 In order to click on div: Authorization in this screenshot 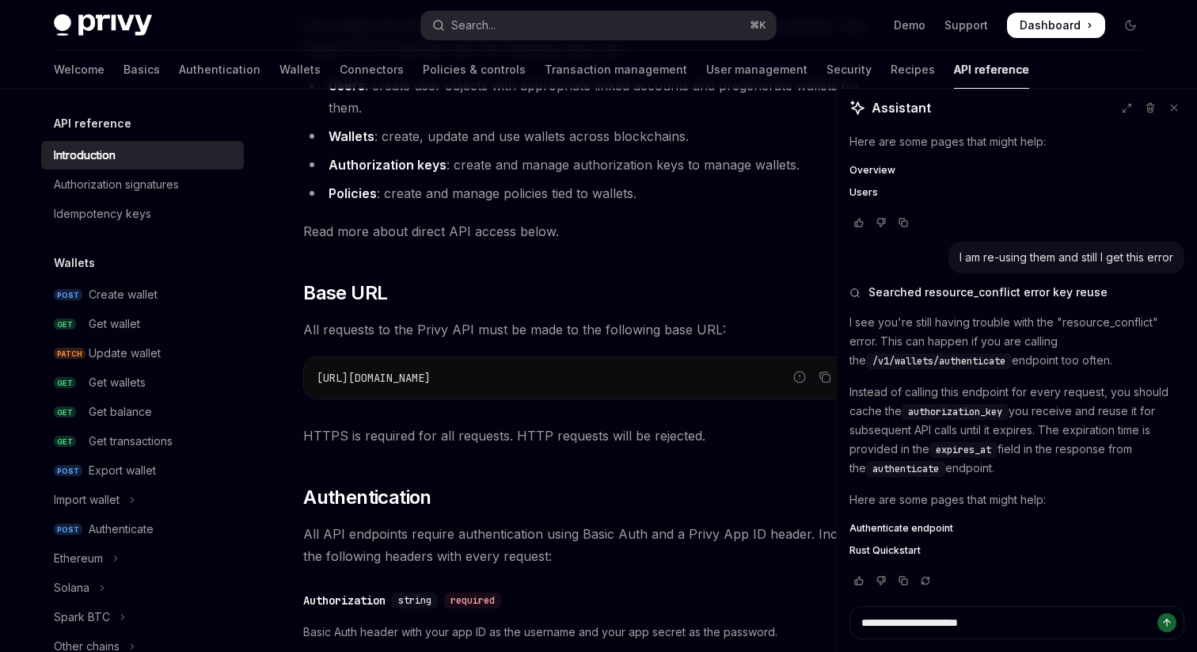, I will do `click(344, 600)`.